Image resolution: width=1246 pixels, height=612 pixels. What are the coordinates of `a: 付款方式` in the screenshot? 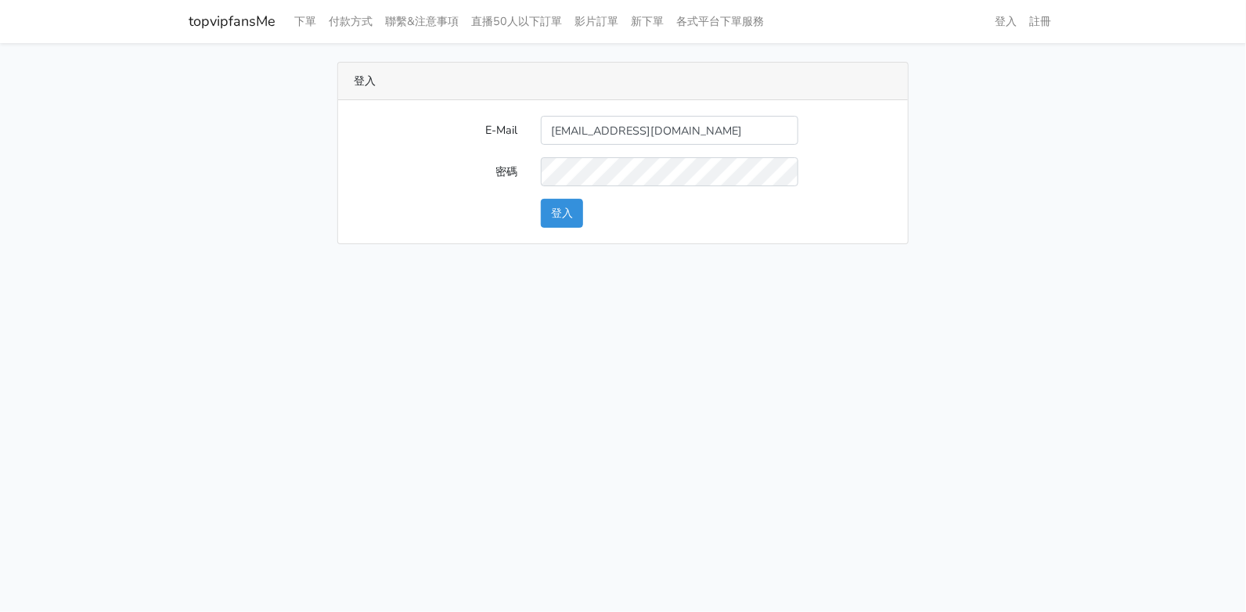 It's located at (351, 21).